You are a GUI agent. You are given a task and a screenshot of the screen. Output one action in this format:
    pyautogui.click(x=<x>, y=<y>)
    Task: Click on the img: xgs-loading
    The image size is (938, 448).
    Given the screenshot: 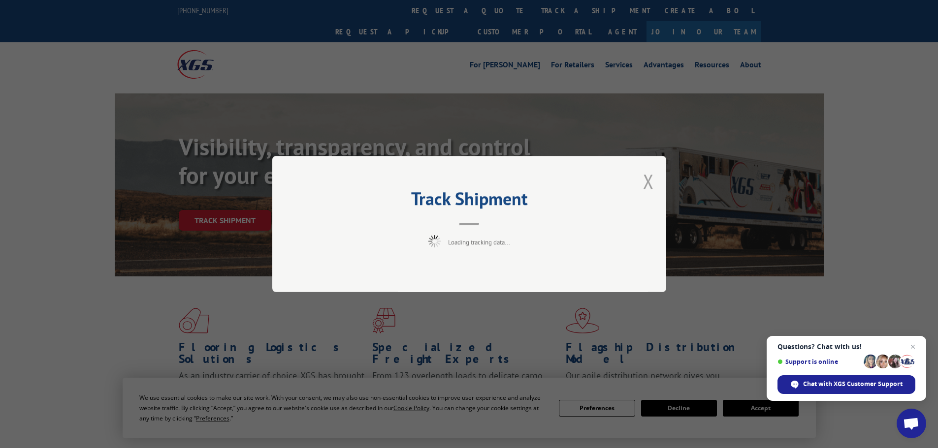 What is the action you would take?
    pyautogui.click(x=434, y=241)
    